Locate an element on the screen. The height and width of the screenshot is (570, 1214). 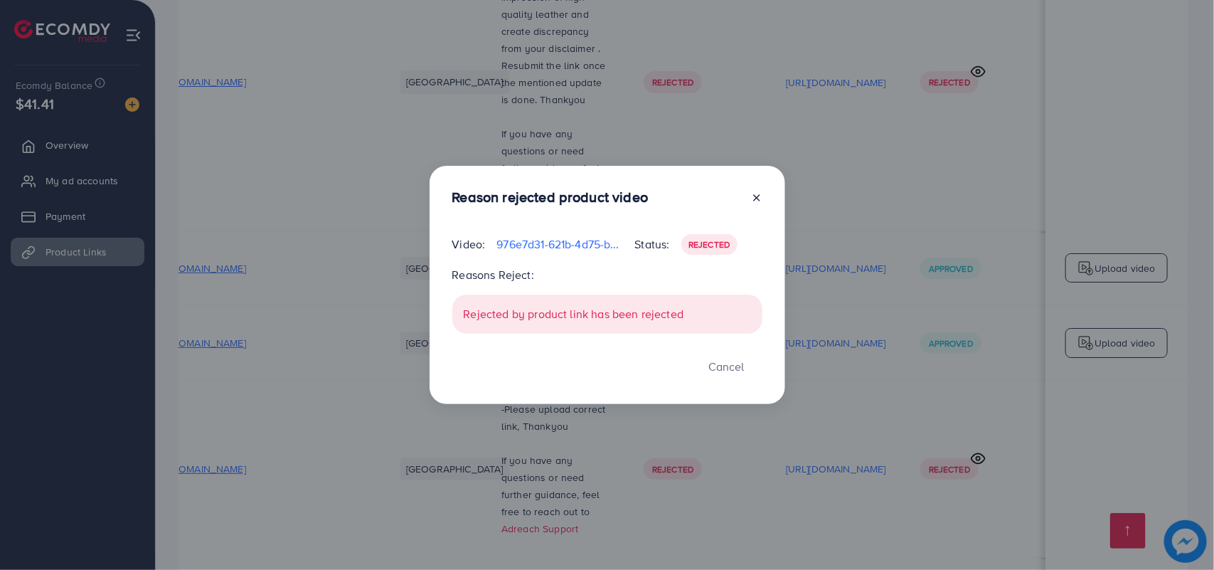
div: Rejected by product link has been rejected is located at coordinates (607, 314).